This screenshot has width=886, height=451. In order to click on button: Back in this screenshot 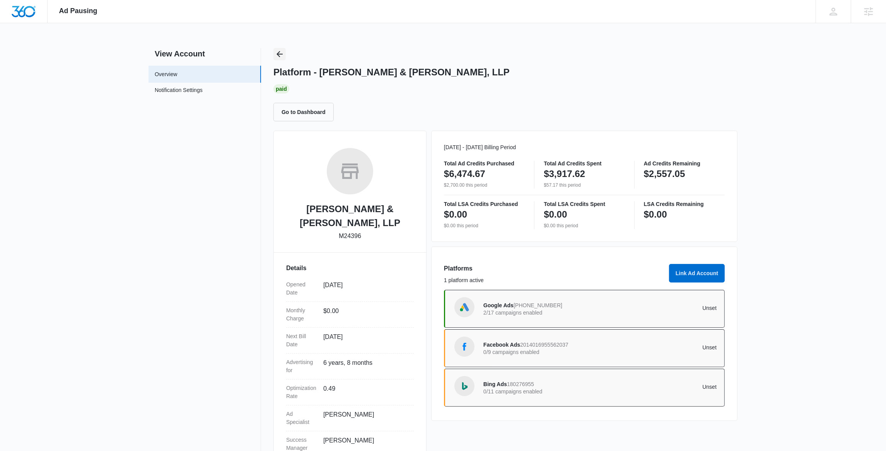, I will do `click(279, 54)`.